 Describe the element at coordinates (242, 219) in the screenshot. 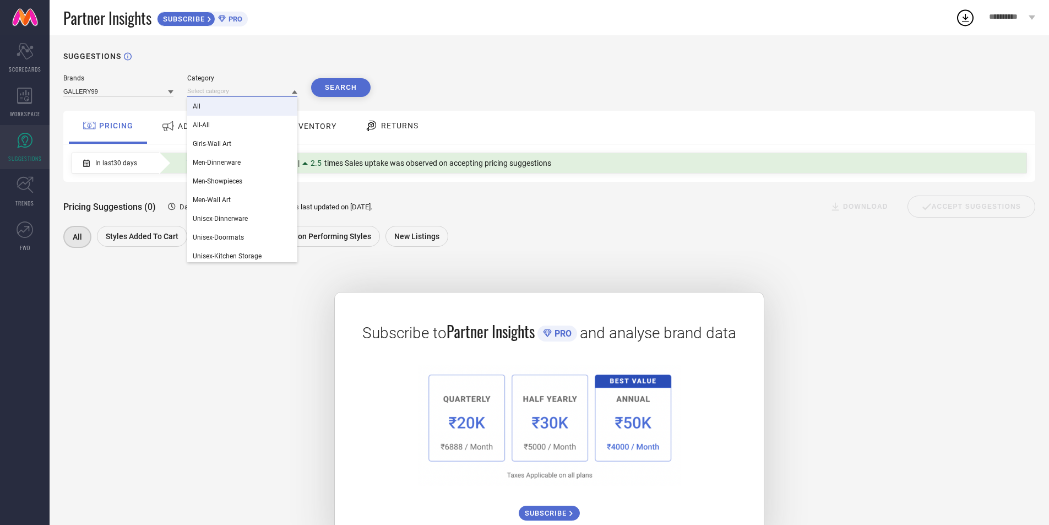

I see `div: Unisex-Dinnerware` at that location.